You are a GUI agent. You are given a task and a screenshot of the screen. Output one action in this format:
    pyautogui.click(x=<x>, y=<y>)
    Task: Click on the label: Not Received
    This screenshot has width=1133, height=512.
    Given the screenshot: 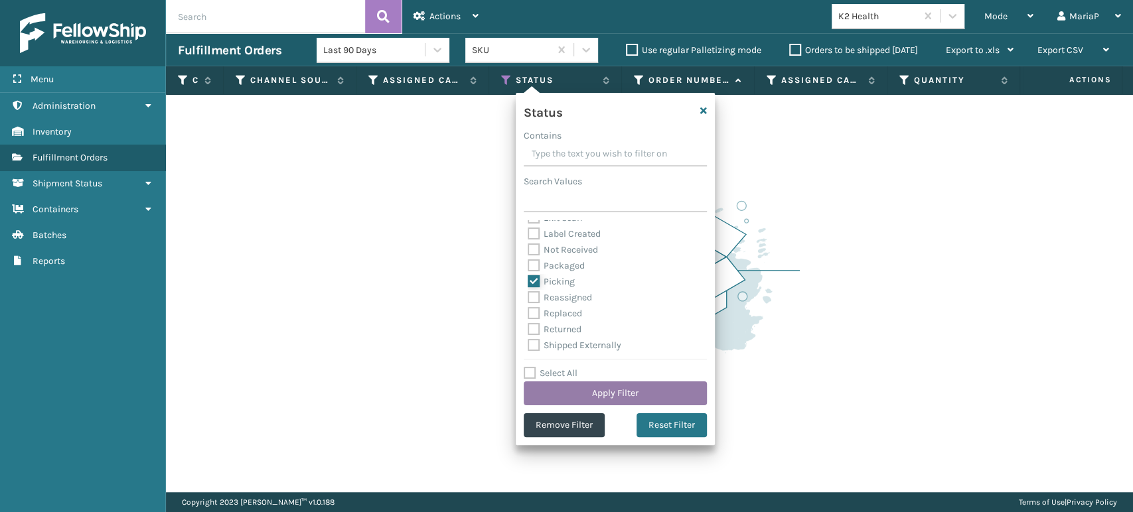 What is the action you would take?
    pyautogui.click(x=563, y=249)
    